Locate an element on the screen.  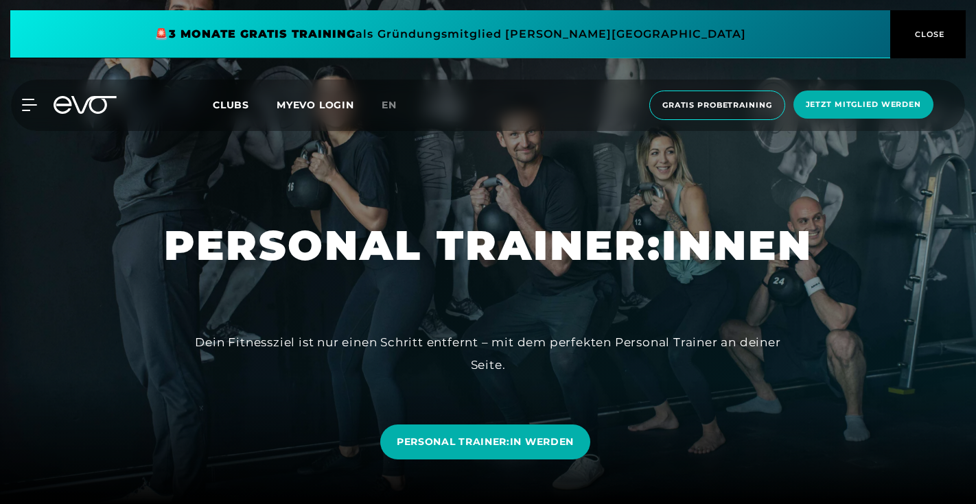
a: Jetzt Mitglied werden is located at coordinates (863, 105).